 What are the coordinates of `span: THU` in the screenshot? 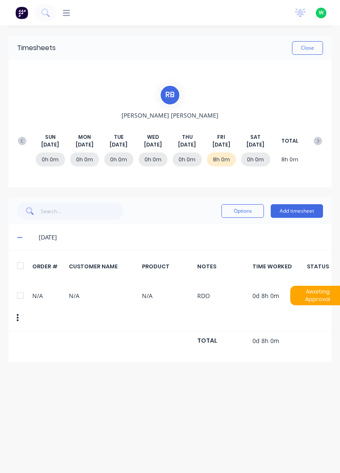 It's located at (187, 137).